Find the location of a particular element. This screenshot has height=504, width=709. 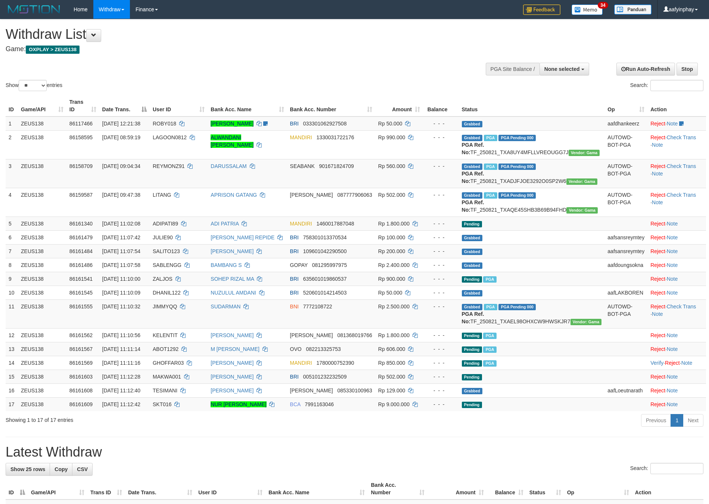

span: 86161569 is located at coordinates (81, 363).